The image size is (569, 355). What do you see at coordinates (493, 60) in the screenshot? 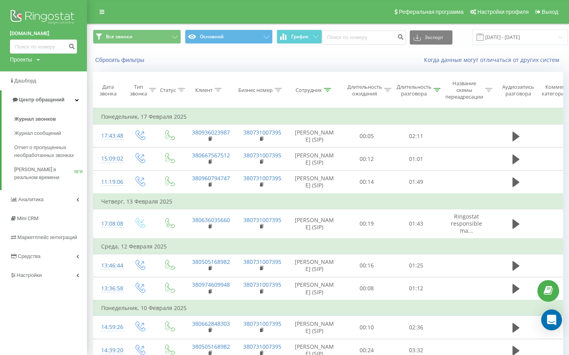
I see `a: Когда данные могут отличаться от других систем` at bounding box center [493, 60].